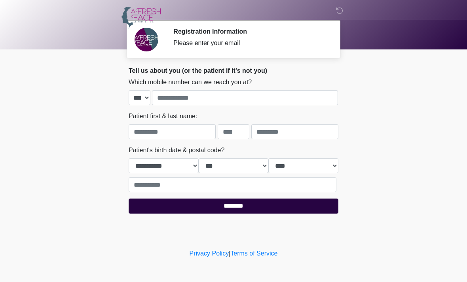  What do you see at coordinates (209, 253) in the screenshot?
I see `a: Privacy Policy` at bounding box center [209, 253].